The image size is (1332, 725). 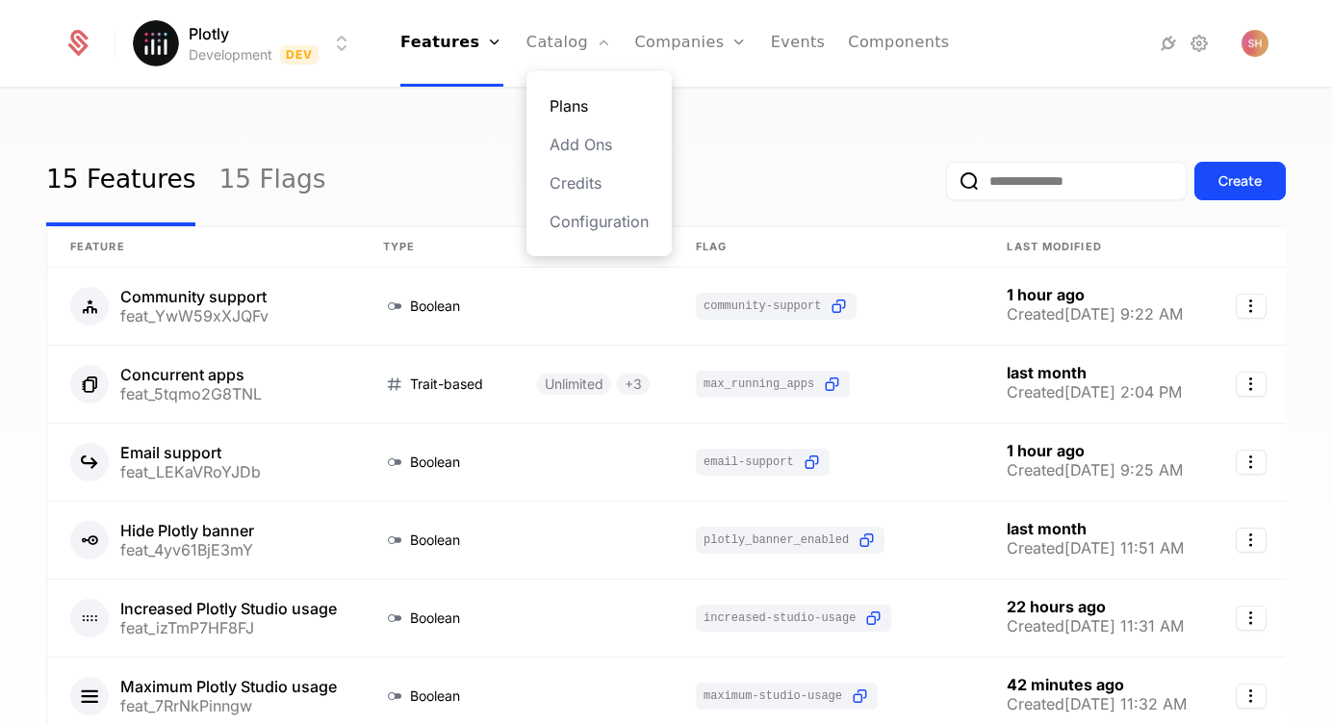 I want to click on th: Feature, so click(x=203, y=247).